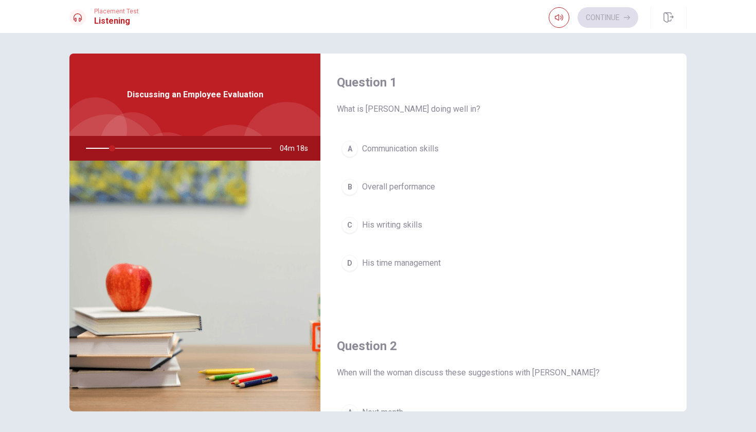 The width and height of the screenshot is (756, 432). Describe the element at coordinates (504, 346) in the screenshot. I see `h4: Question 2` at that location.